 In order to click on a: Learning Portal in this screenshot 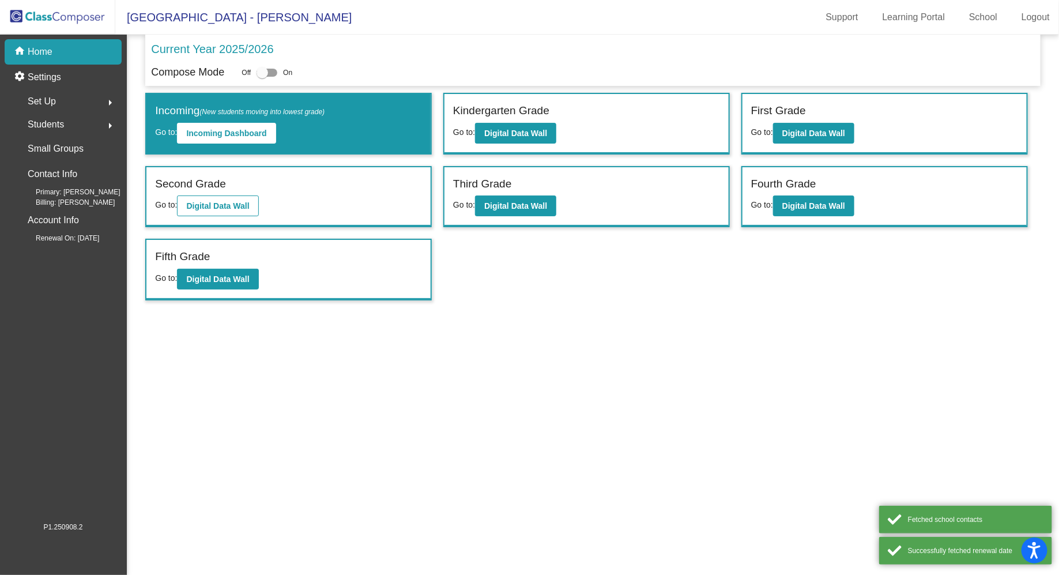, I will do `click(914, 17)`.